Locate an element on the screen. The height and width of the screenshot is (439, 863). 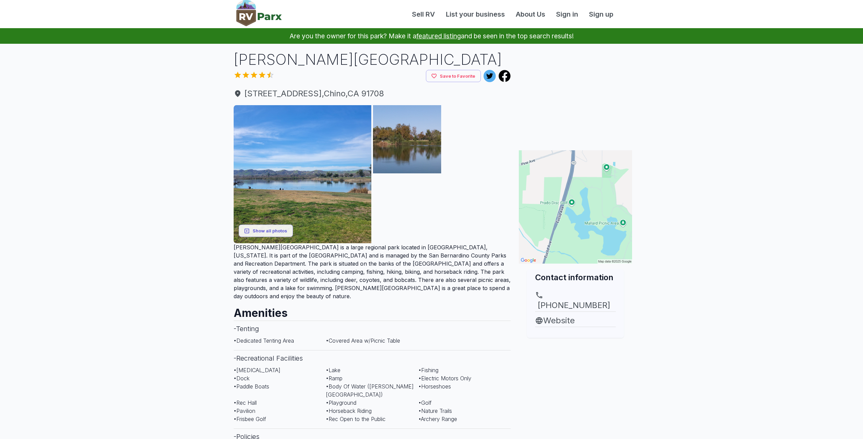
button: Save to Favorite is located at coordinates (453, 76).